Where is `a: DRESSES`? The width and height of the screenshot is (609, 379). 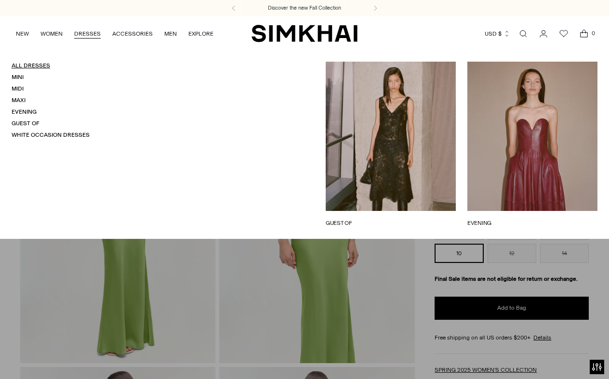 a: DRESSES is located at coordinates (87, 34).